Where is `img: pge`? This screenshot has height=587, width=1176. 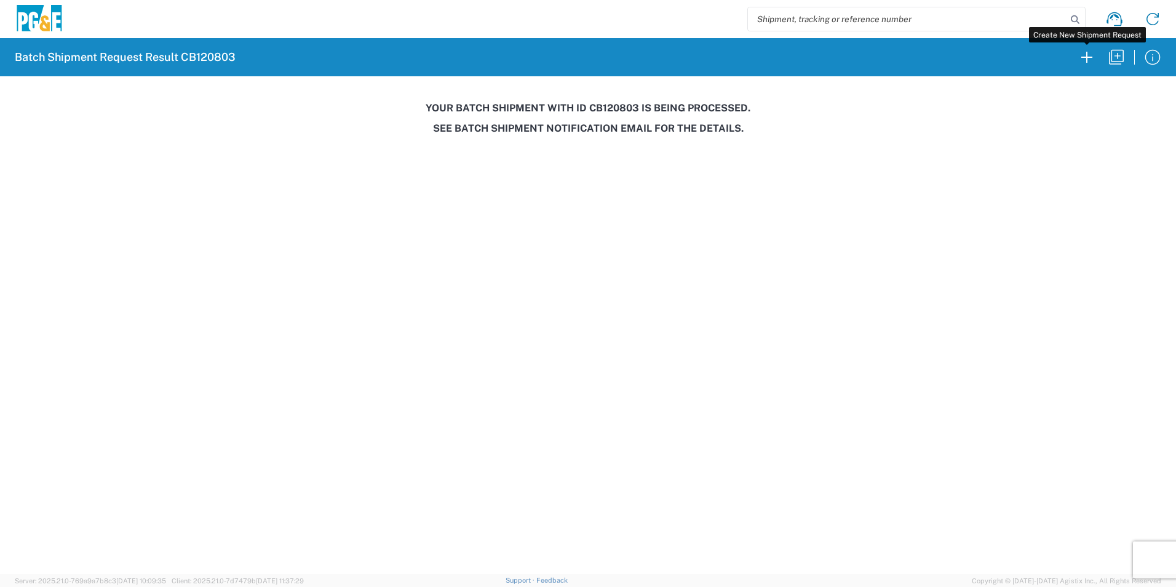 img: pge is located at coordinates (39, 19).